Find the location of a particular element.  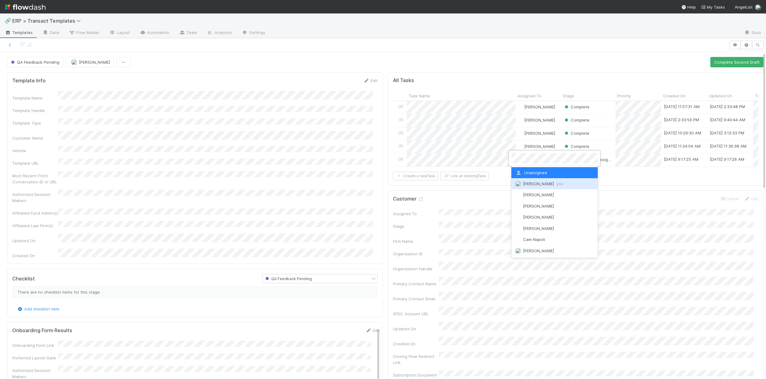

img: avatar_c399c659-aa0c-4b6f-be8f-2a68e8b72737.png is located at coordinates (518, 240).